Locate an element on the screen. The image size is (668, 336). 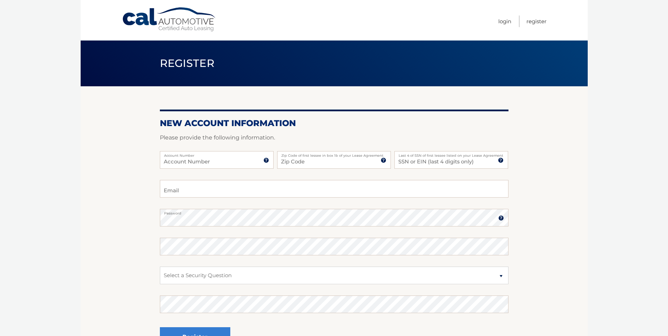
label: Last 4 of SSN of first lessee listed on your Lease Agreement is located at coordinates (451, 154).